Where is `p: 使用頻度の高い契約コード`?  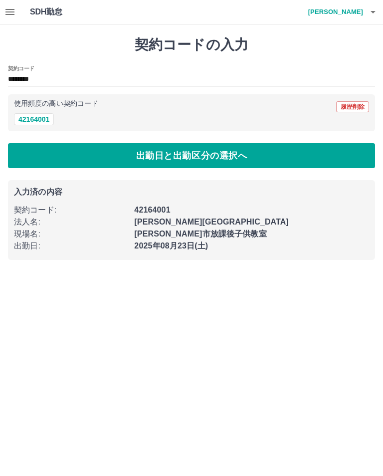 p: 使用頻度の高い契約コード is located at coordinates (56, 104).